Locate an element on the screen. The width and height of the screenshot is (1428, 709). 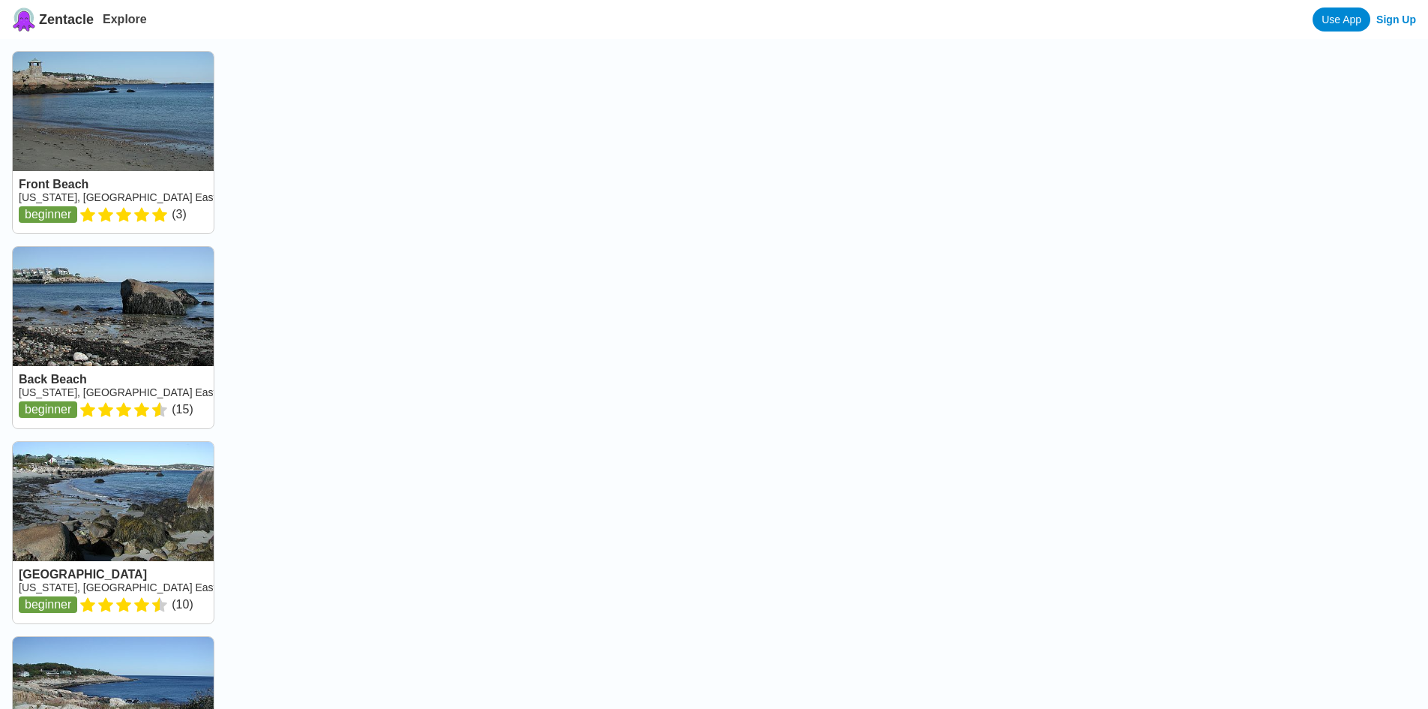
span: Zentacle is located at coordinates (66, 19).